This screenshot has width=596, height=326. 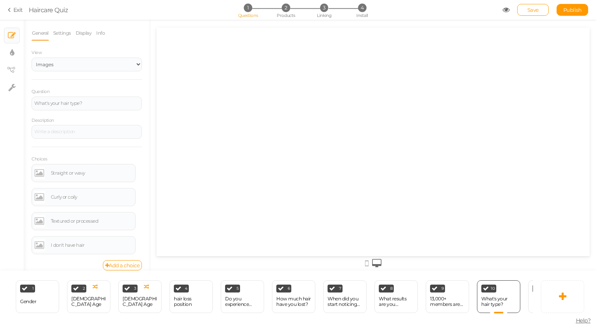 I want to click on span: Publish, so click(x=572, y=10).